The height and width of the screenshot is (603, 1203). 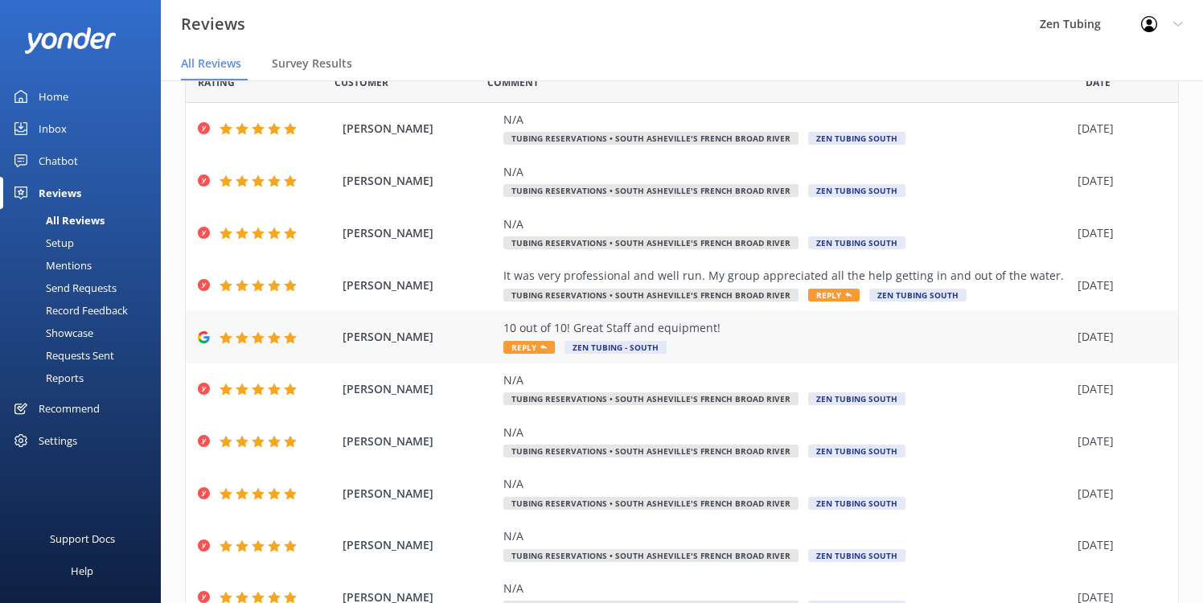 I want to click on div: Help, so click(x=82, y=571).